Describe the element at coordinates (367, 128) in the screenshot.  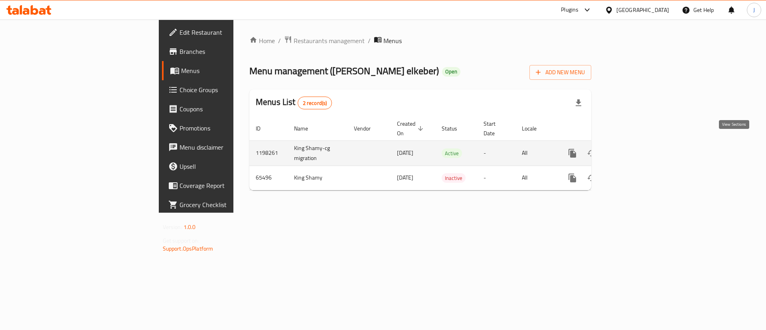
I see `span: Vendor` at that location.